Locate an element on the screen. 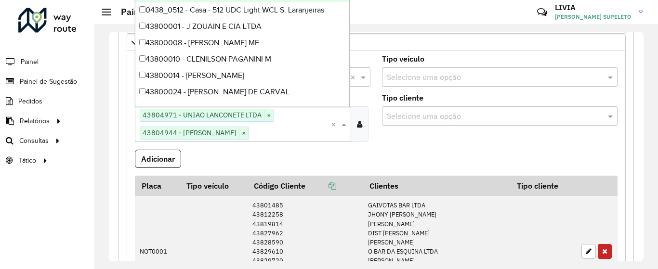 Image resolution: width=658 pixels, height=269 pixels. label: Tipo veículo is located at coordinates (403, 59).